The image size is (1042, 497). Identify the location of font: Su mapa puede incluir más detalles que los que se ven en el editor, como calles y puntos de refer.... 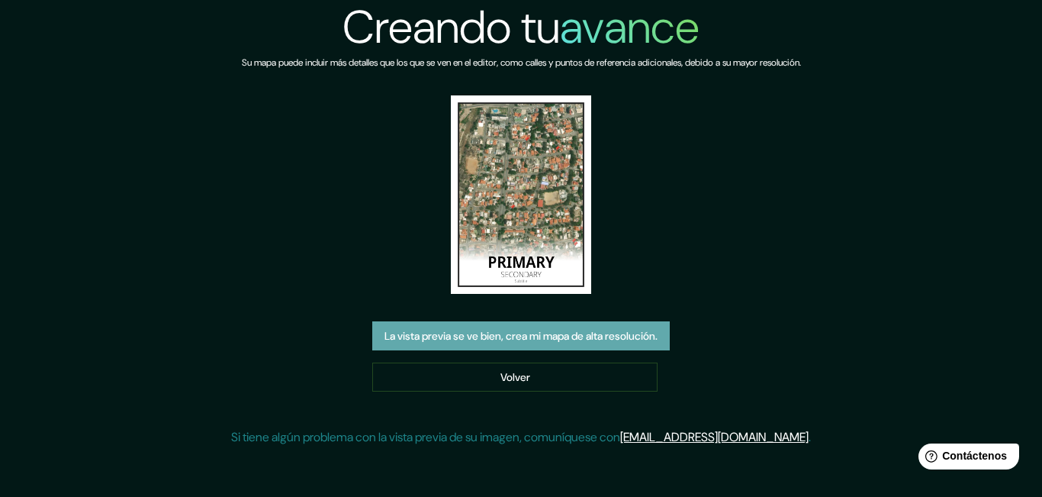
(521, 63).